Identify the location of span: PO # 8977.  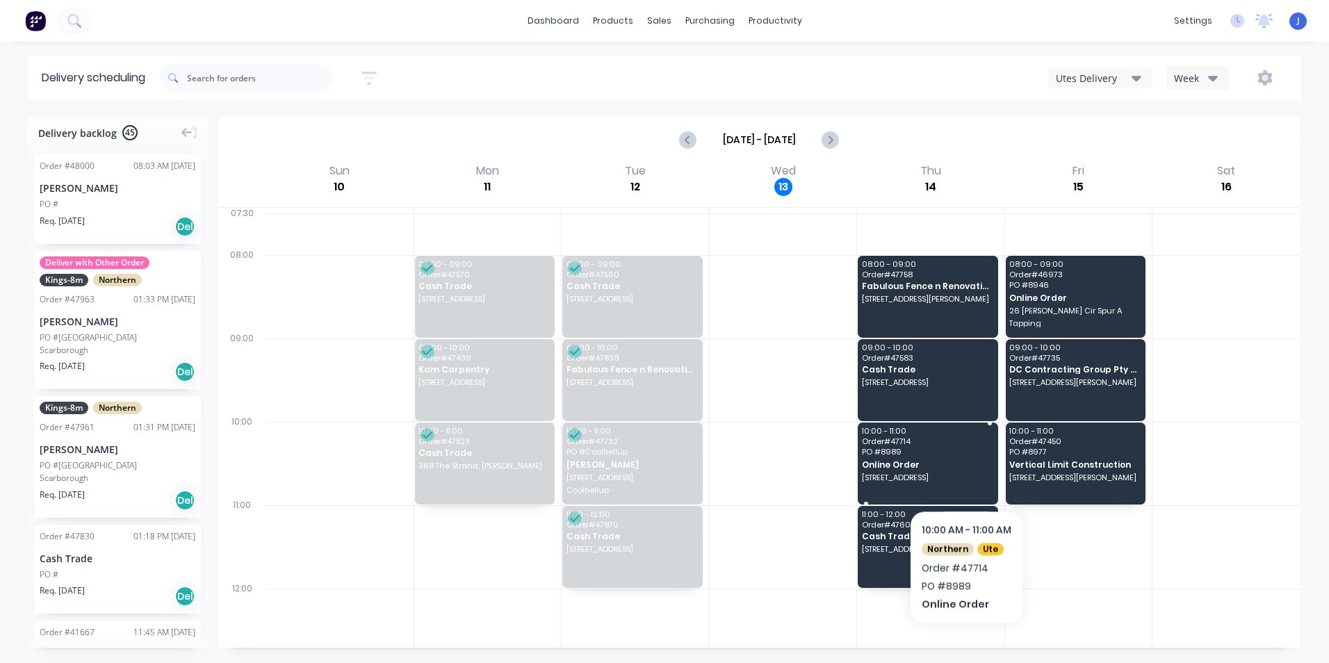
(1074, 452).